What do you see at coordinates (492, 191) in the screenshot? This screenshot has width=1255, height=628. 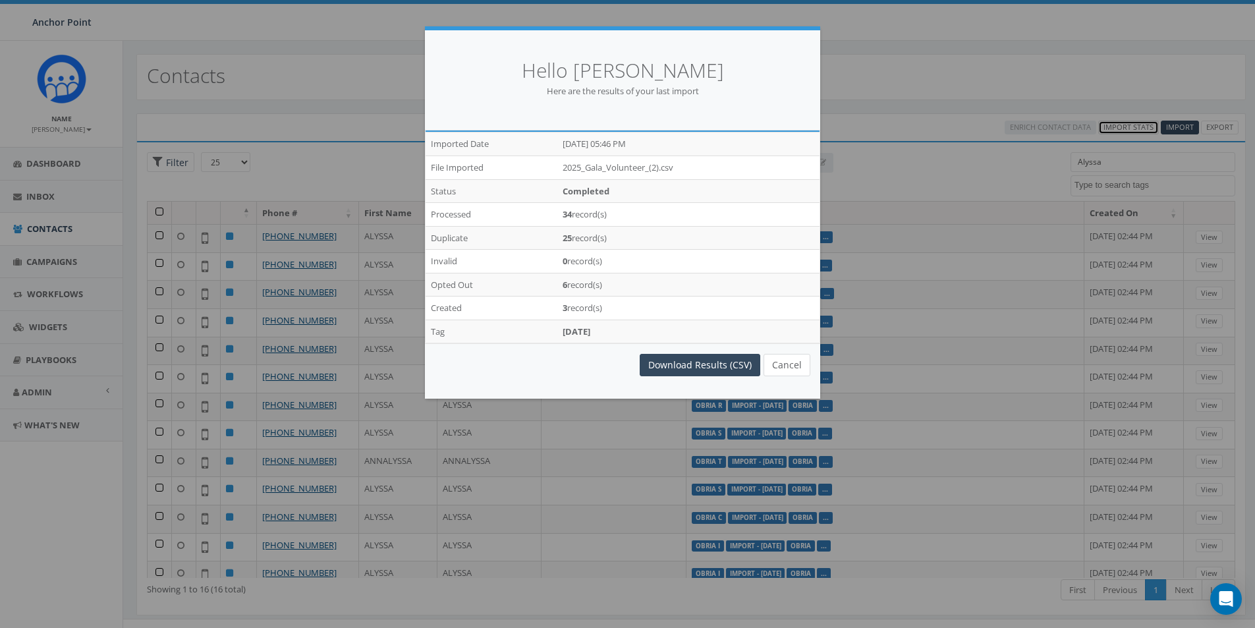 I see `td: Status` at bounding box center [492, 191].